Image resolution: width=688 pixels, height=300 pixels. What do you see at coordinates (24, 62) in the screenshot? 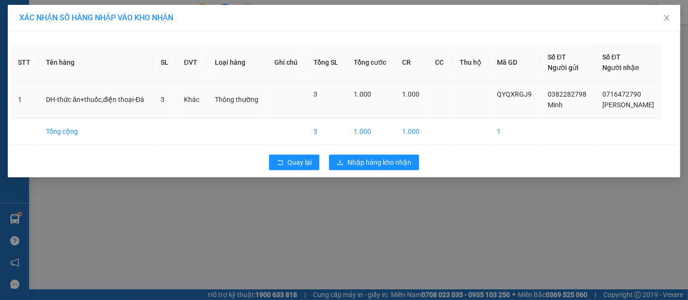
I see `th: STT` at bounding box center [24, 62].